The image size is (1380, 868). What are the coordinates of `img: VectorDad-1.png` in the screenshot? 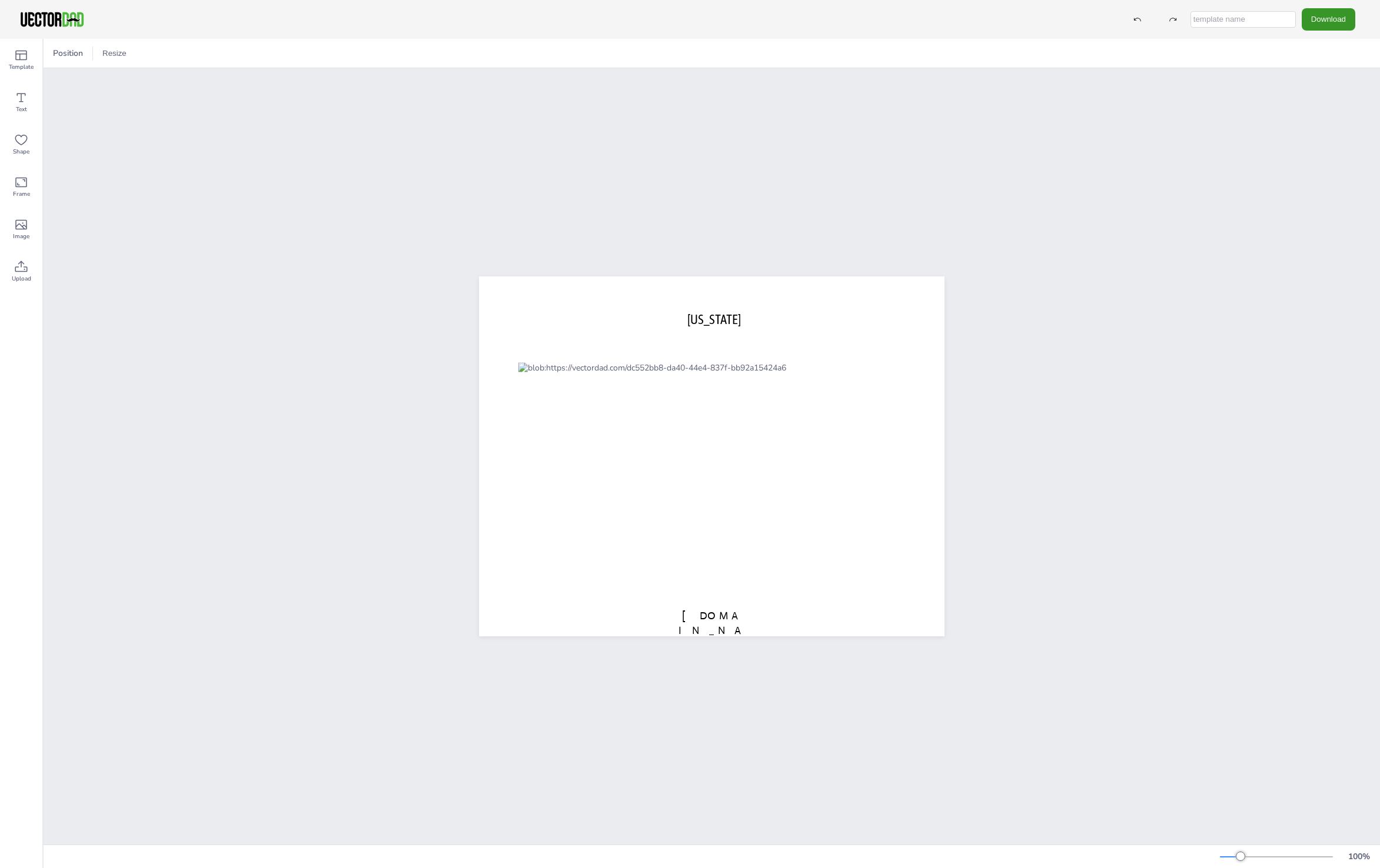 It's located at (52, 20).